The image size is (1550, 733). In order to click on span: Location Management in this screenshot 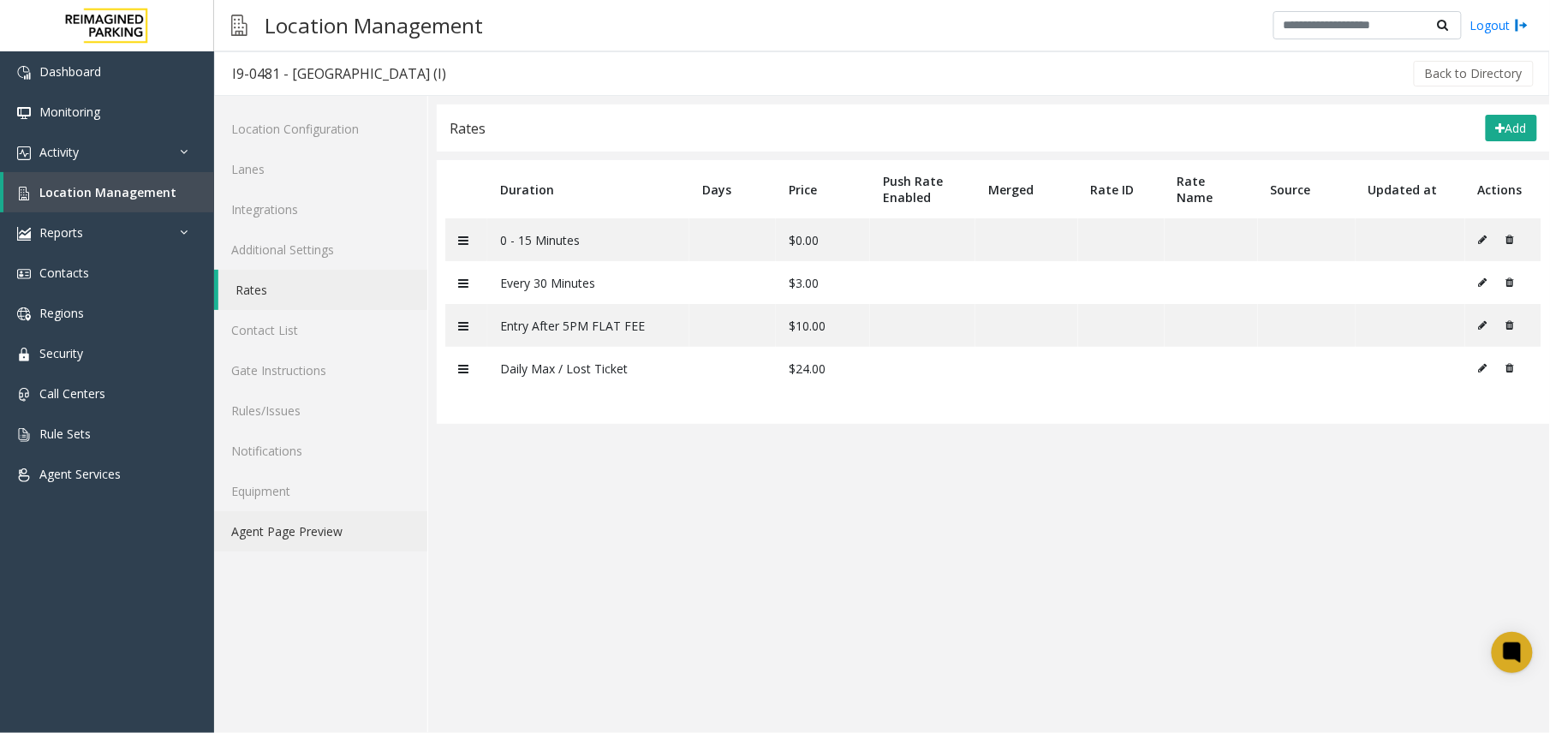, I will do `click(108, 192)`.